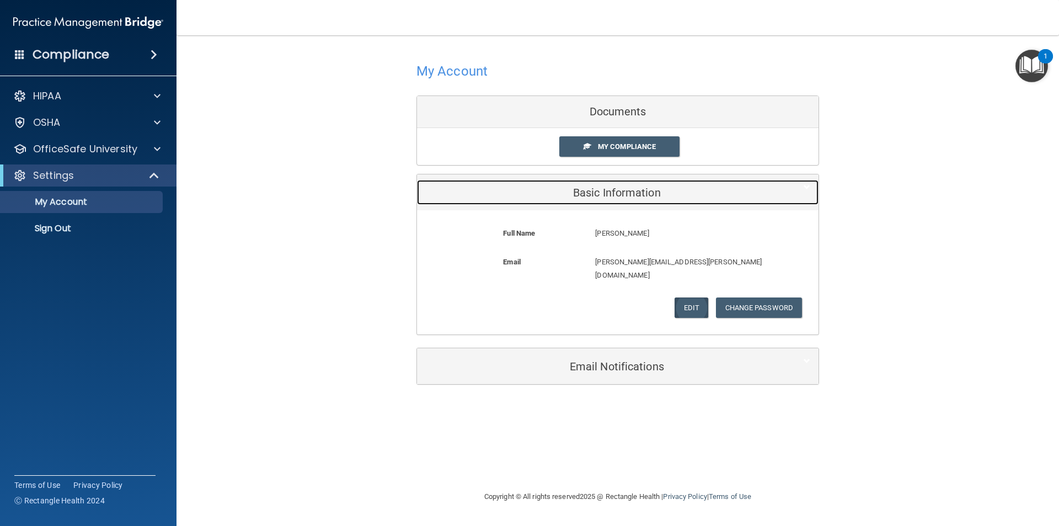 Image resolution: width=1059 pixels, height=526 pixels. I want to click on a: Basic Information, so click(618, 192).